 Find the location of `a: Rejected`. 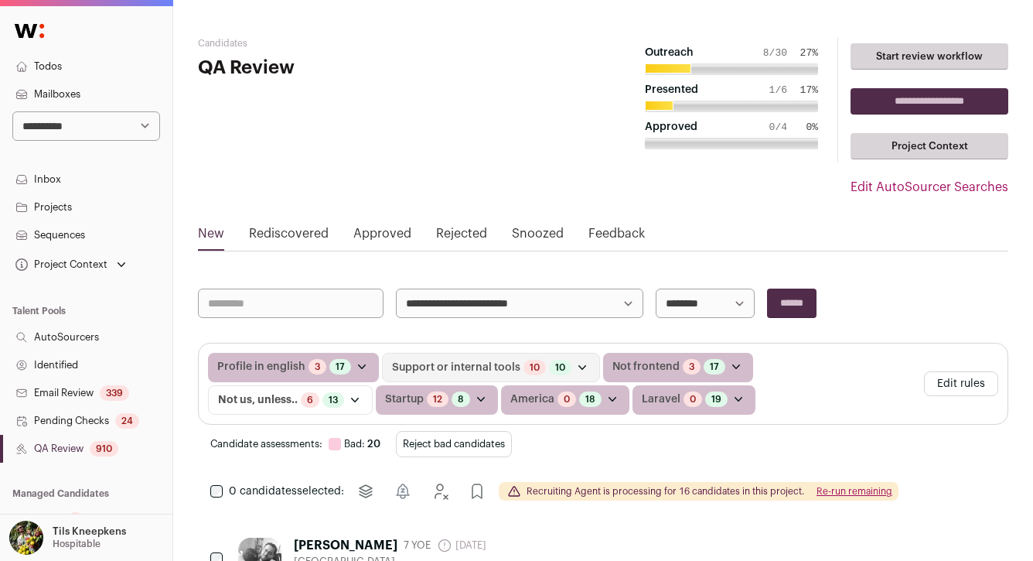

a: Rejected is located at coordinates (462, 237).